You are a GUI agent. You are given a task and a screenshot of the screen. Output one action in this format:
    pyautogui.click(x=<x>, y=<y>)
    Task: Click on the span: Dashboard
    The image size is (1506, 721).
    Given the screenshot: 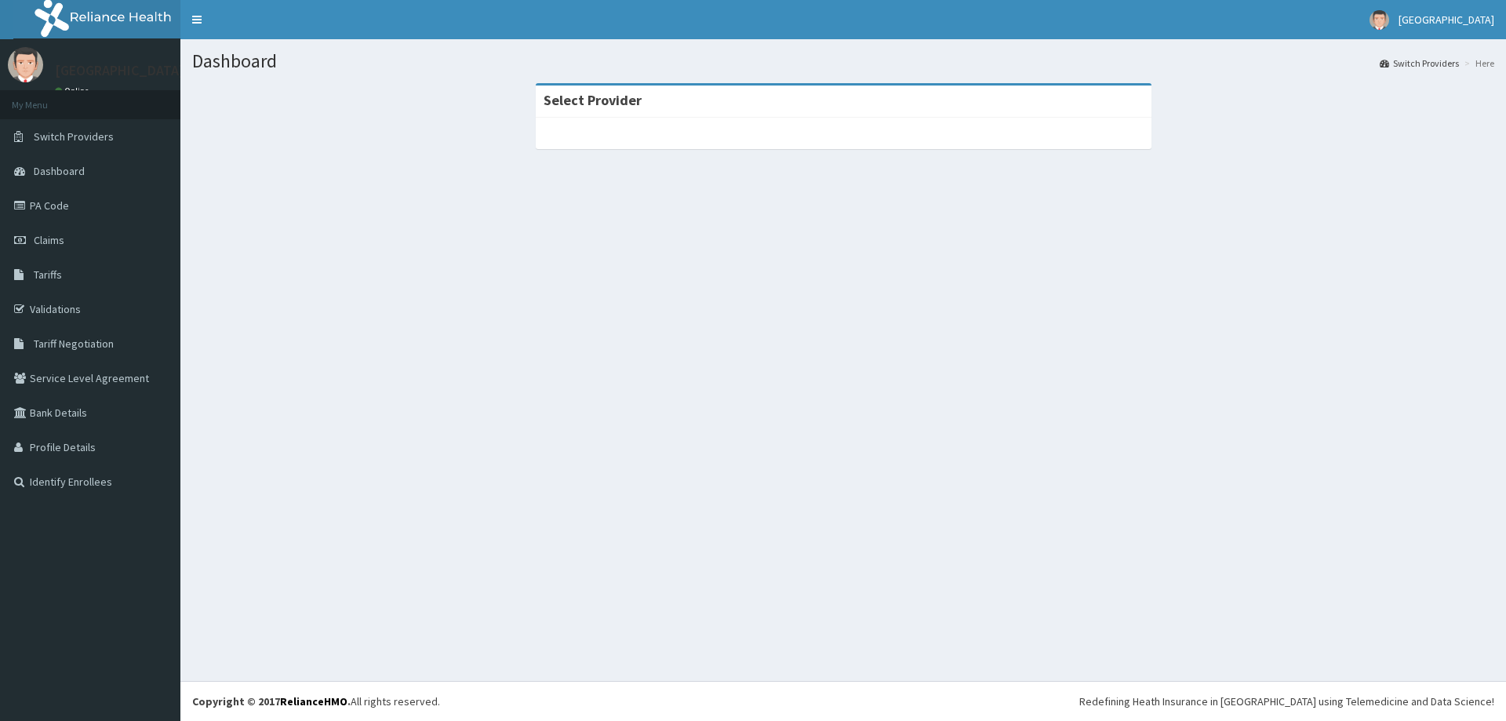 What is the action you would take?
    pyautogui.click(x=59, y=171)
    